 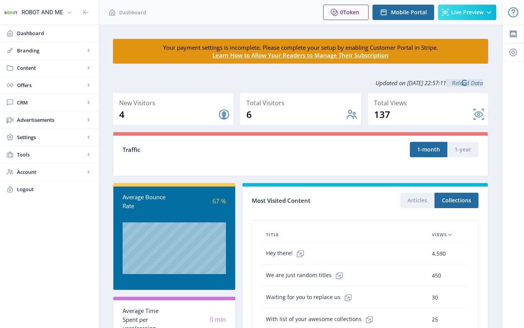 I want to click on button: Collections, so click(x=456, y=200).